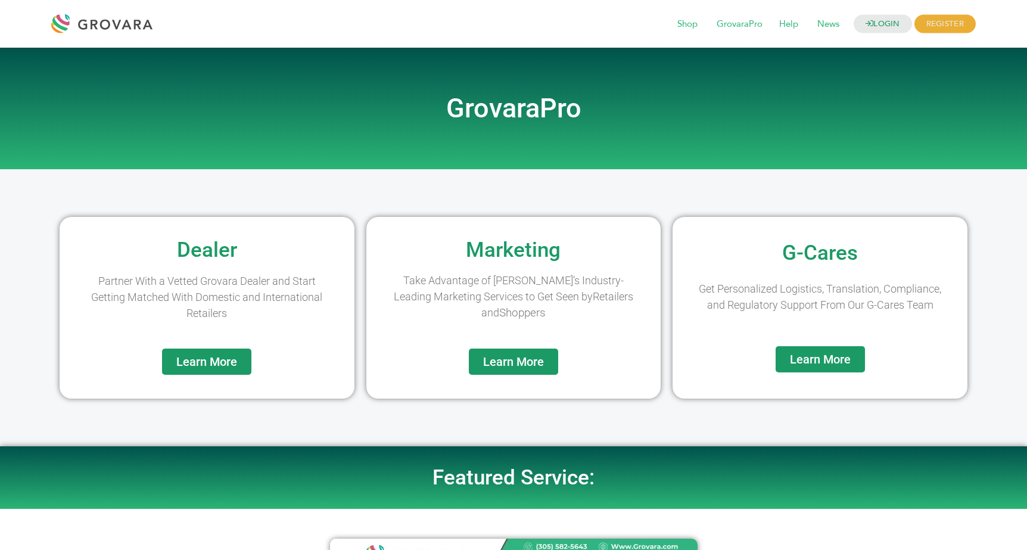 This screenshot has width=1027, height=550. Describe the element at coordinates (687, 24) in the screenshot. I see `a: Shop` at that location.